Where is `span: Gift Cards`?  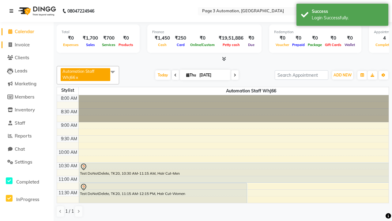 span: Gift Cards is located at coordinates (333, 45).